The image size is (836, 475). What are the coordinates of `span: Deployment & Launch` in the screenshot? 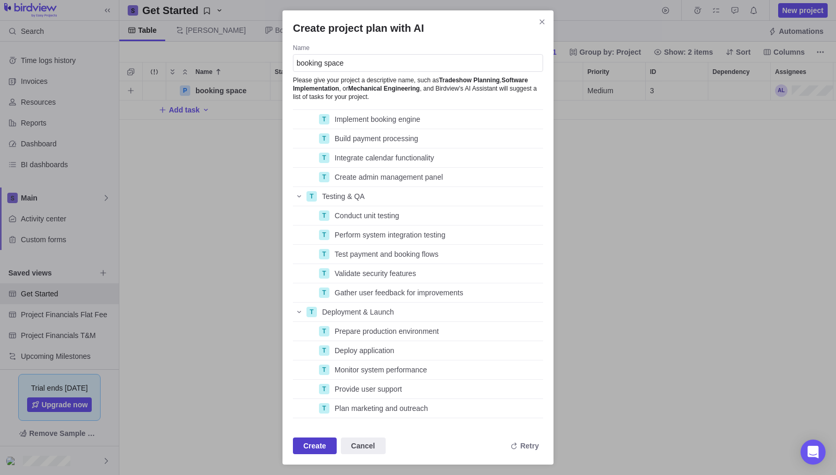 It's located at (358, 312).